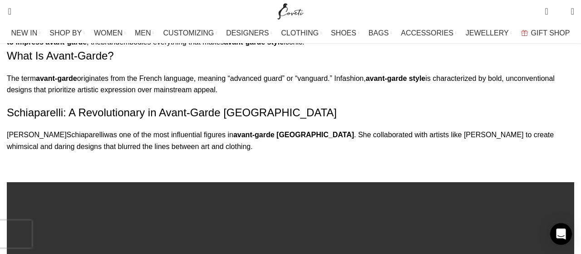  What do you see at coordinates (561, 234) in the screenshot?
I see `div: Open Intercom Messenger` at bounding box center [561, 234].